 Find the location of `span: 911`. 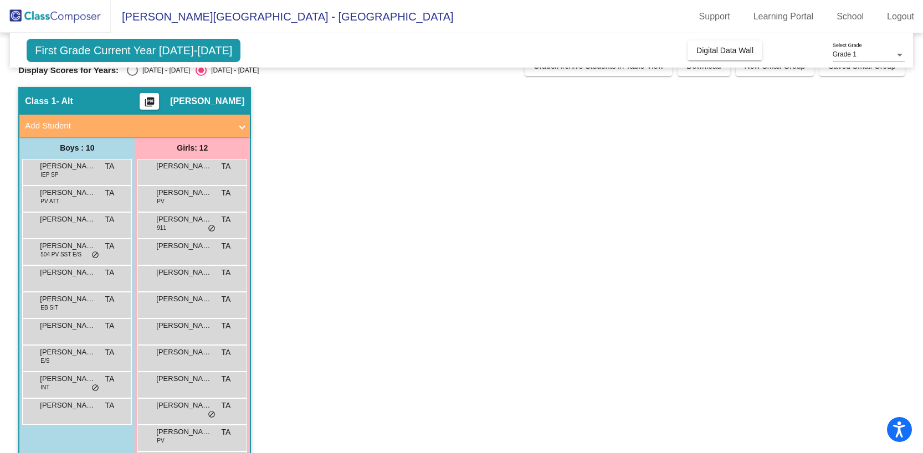

span: 911 is located at coordinates (161, 228).